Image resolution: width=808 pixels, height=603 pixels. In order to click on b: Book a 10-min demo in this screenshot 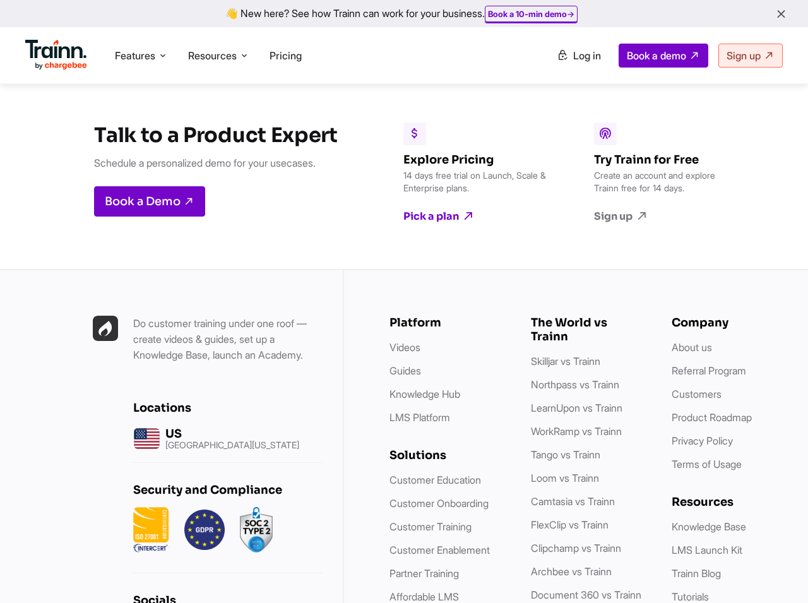, I will do `click(527, 14)`.